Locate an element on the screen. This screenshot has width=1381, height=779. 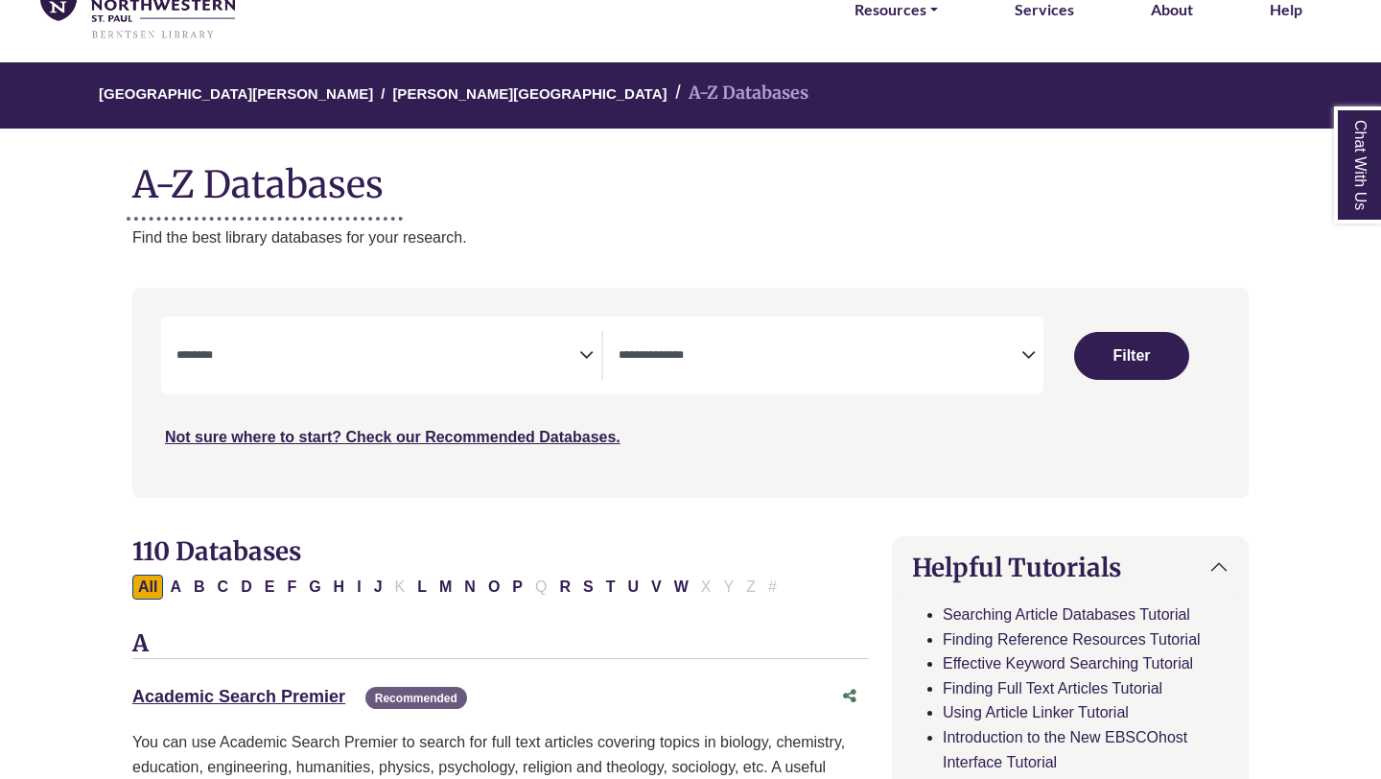
a: Finding Full Text Articles Tutorial is located at coordinates (1052, 688).